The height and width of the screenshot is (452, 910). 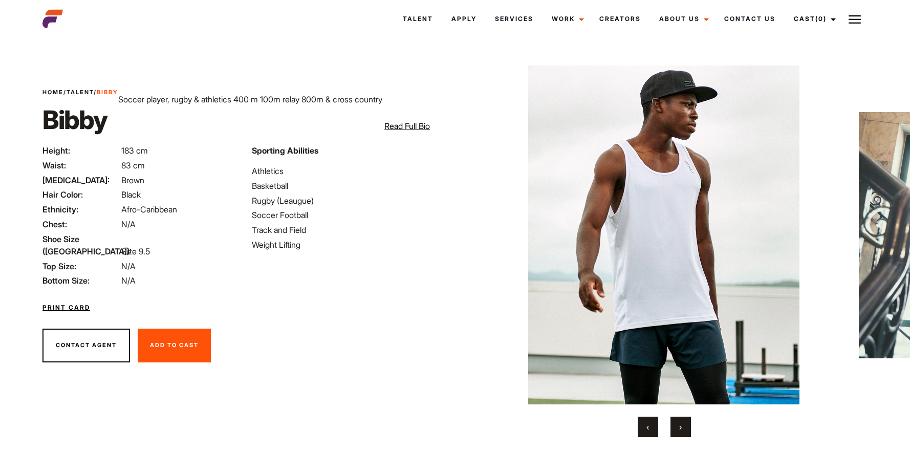 I want to click on span: Bottom Size:, so click(x=81, y=280).